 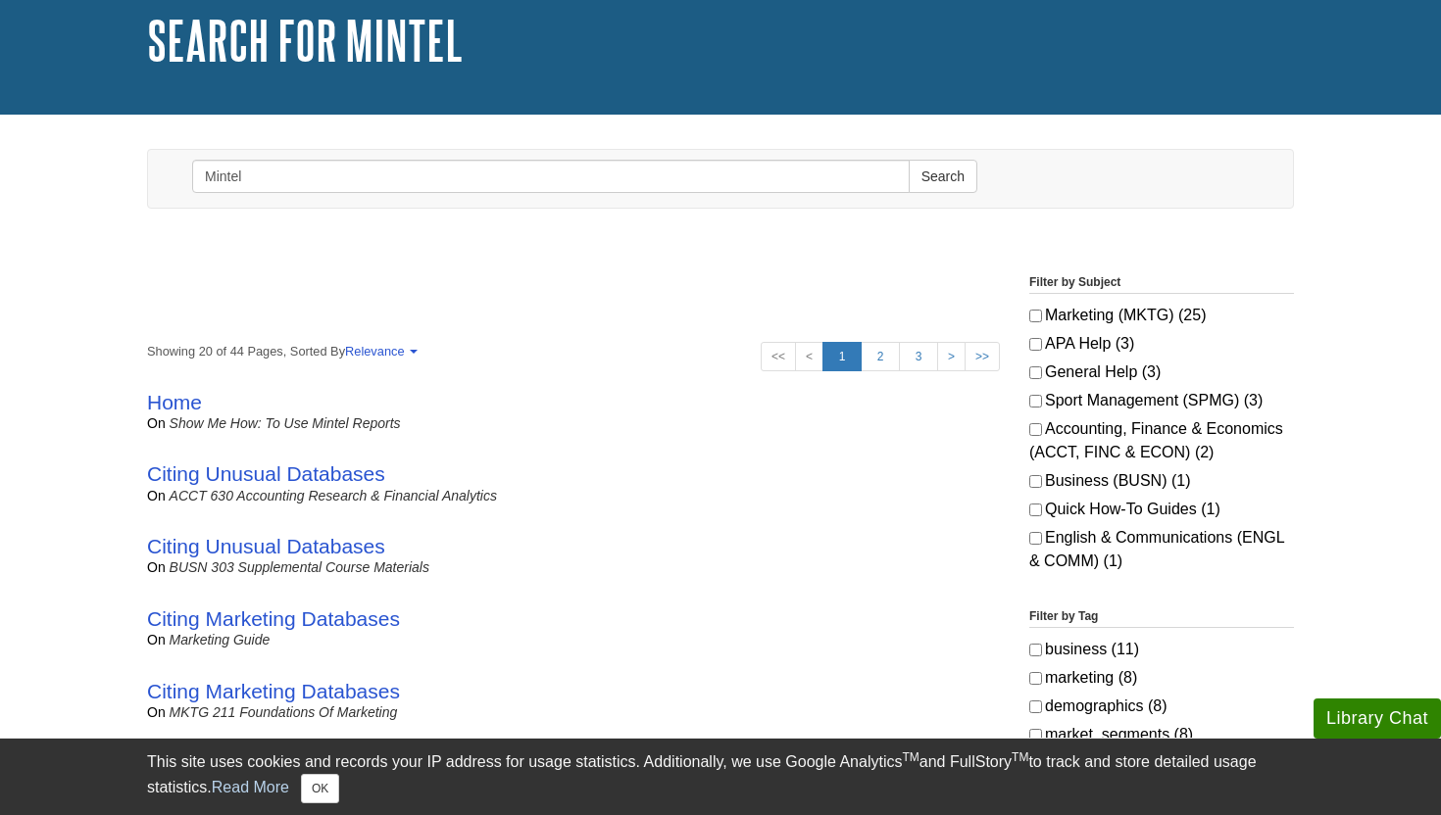 What do you see at coordinates (285, 423) in the screenshot?
I see `a: Show Me How: To Use Mintel Reports` at bounding box center [285, 423].